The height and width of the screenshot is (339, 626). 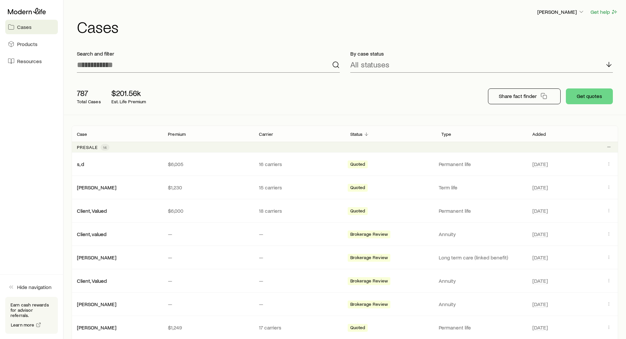 What do you see at coordinates (482, 187) in the screenshot?
I see `p: Term life` at bounding box center [482, 187].